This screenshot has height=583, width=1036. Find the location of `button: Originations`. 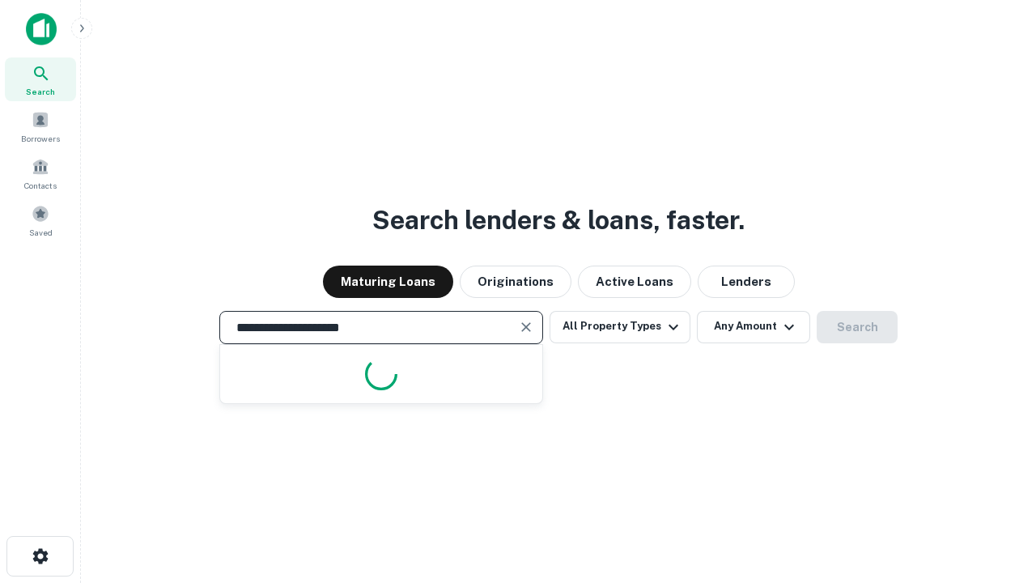

button: Originations is located at coordinates (516, 282).